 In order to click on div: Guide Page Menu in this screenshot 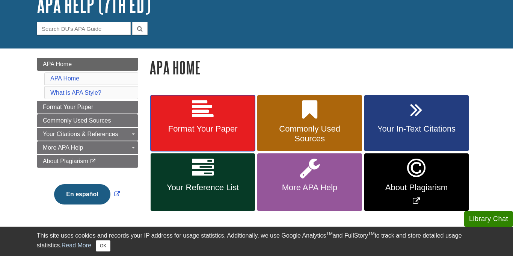, I will do `click(87, 137)`.